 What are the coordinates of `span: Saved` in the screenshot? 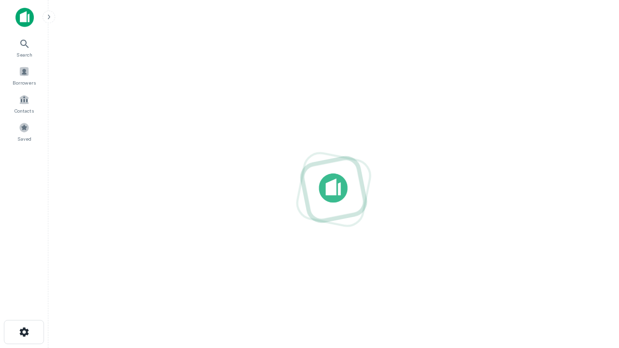 It's located at (24, 139).